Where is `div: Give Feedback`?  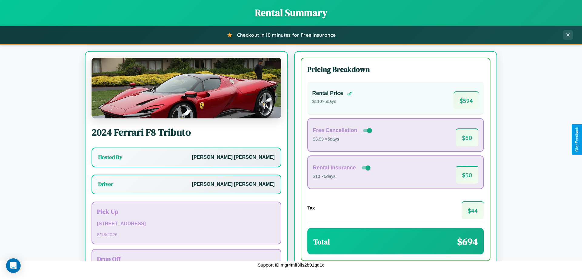 div: Give Feedback is located at coordinates (577, 139).